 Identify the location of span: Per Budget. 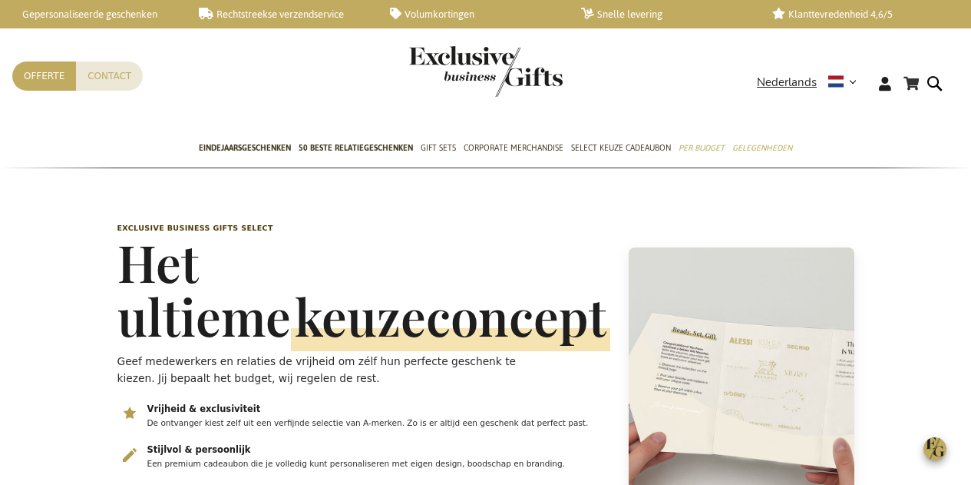
(702, 147).